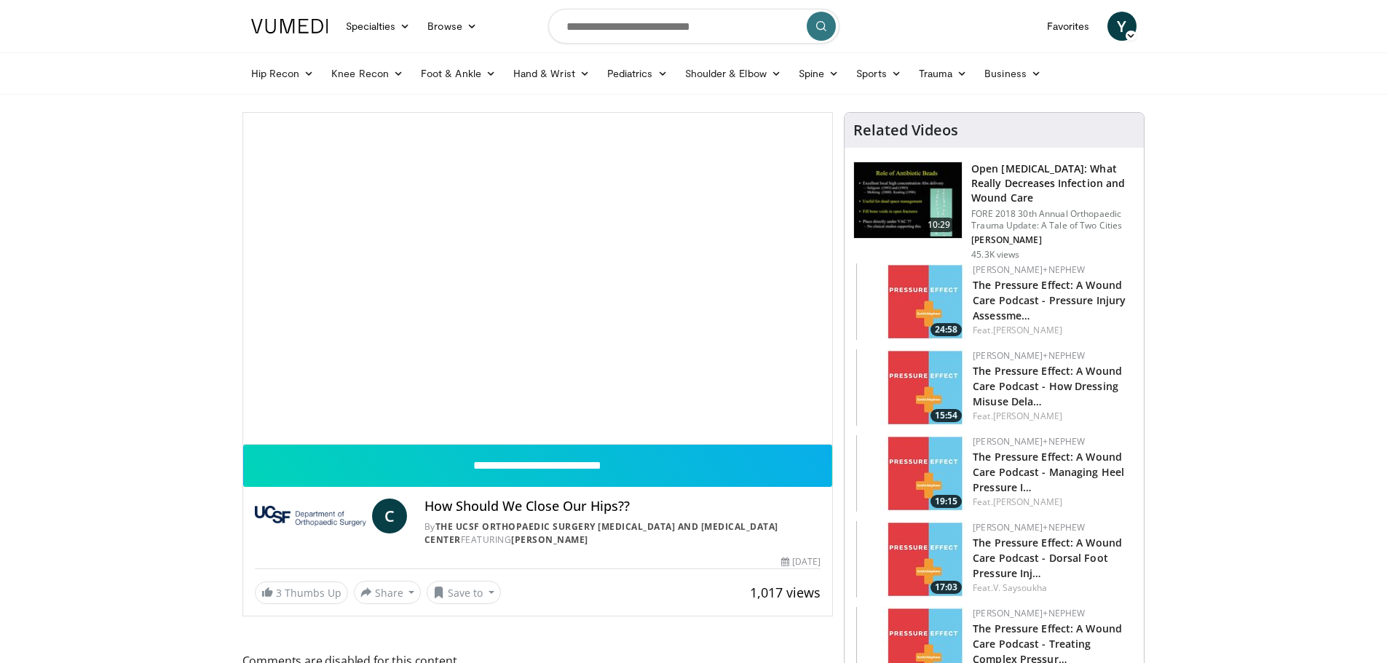  What do you see at coordinates (939, 225) in the screenshot?
I see `span: 10:29` at bounding box center [939, 225].